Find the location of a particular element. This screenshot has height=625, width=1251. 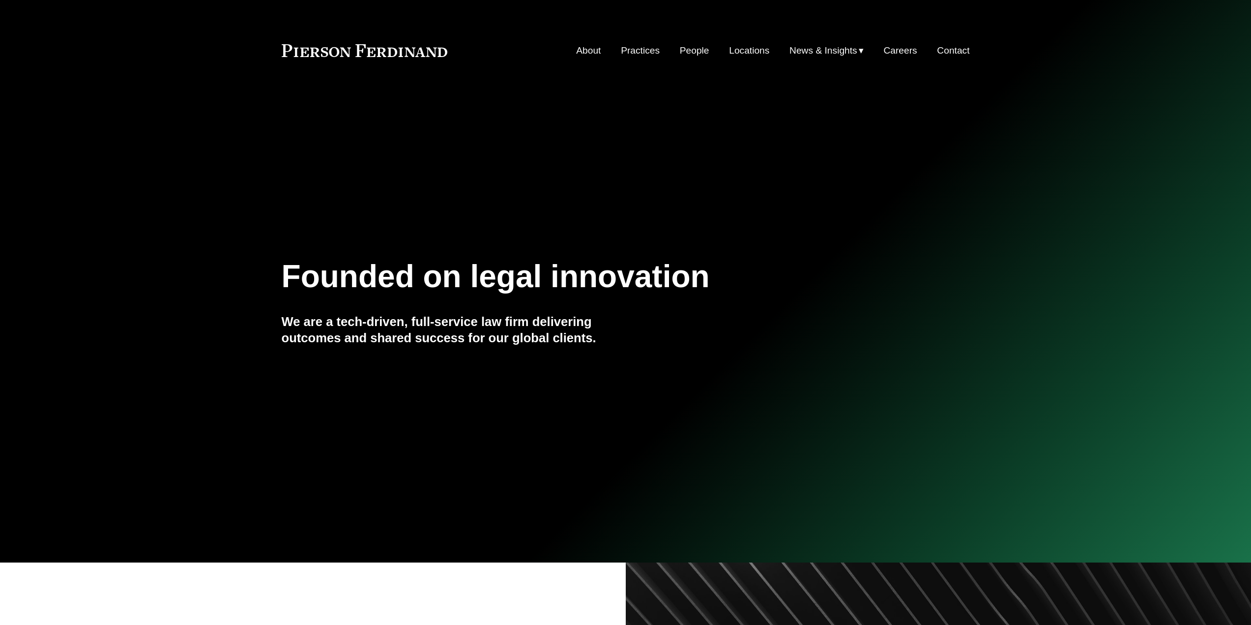

a: folder dropdown is located at coordinates (826, 51).